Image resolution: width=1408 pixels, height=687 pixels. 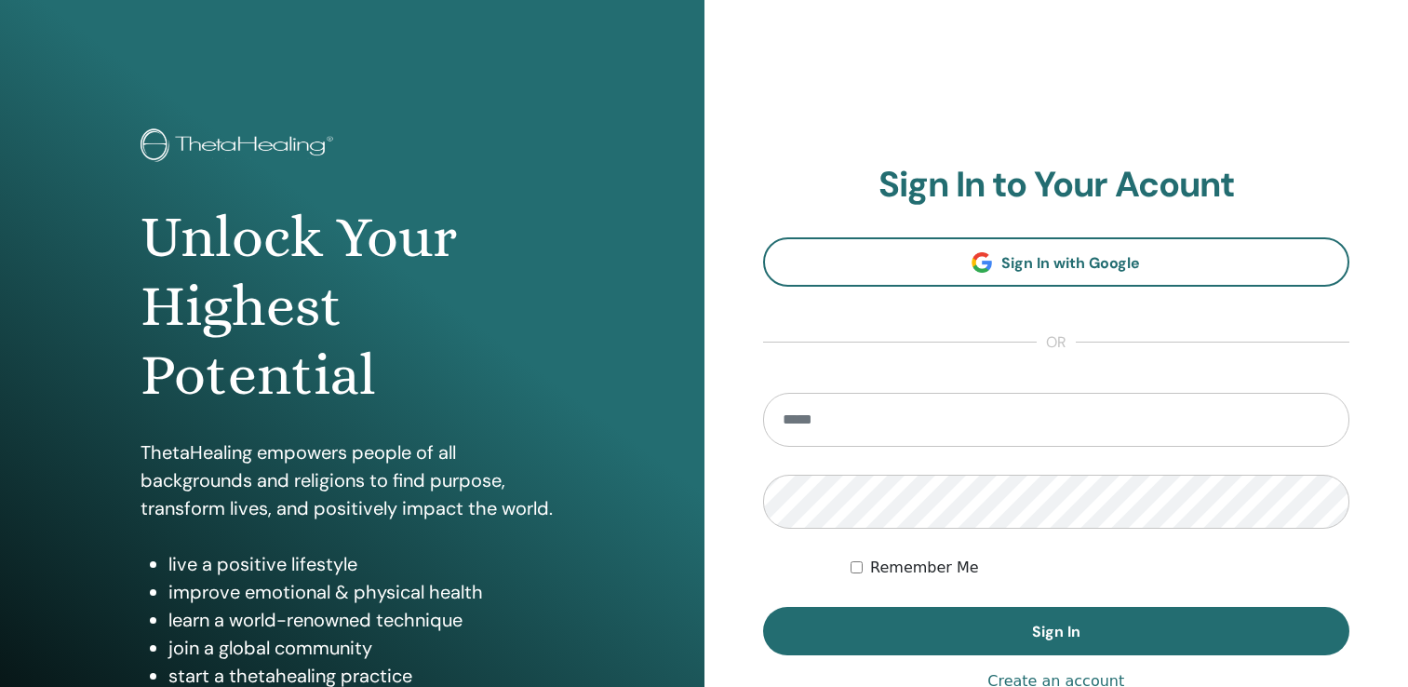 I want to click on a: Sign In with Google, so click(x=1056, y=262).